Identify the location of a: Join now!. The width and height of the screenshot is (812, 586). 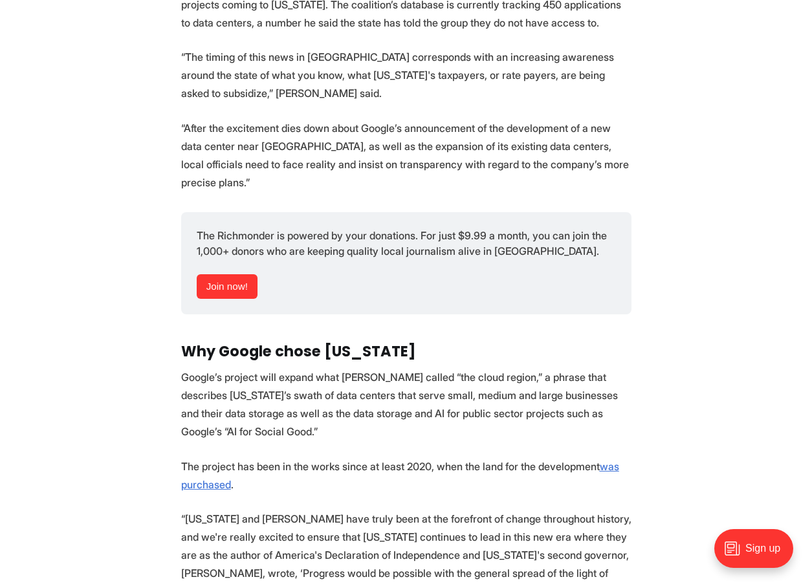
(227, 287).